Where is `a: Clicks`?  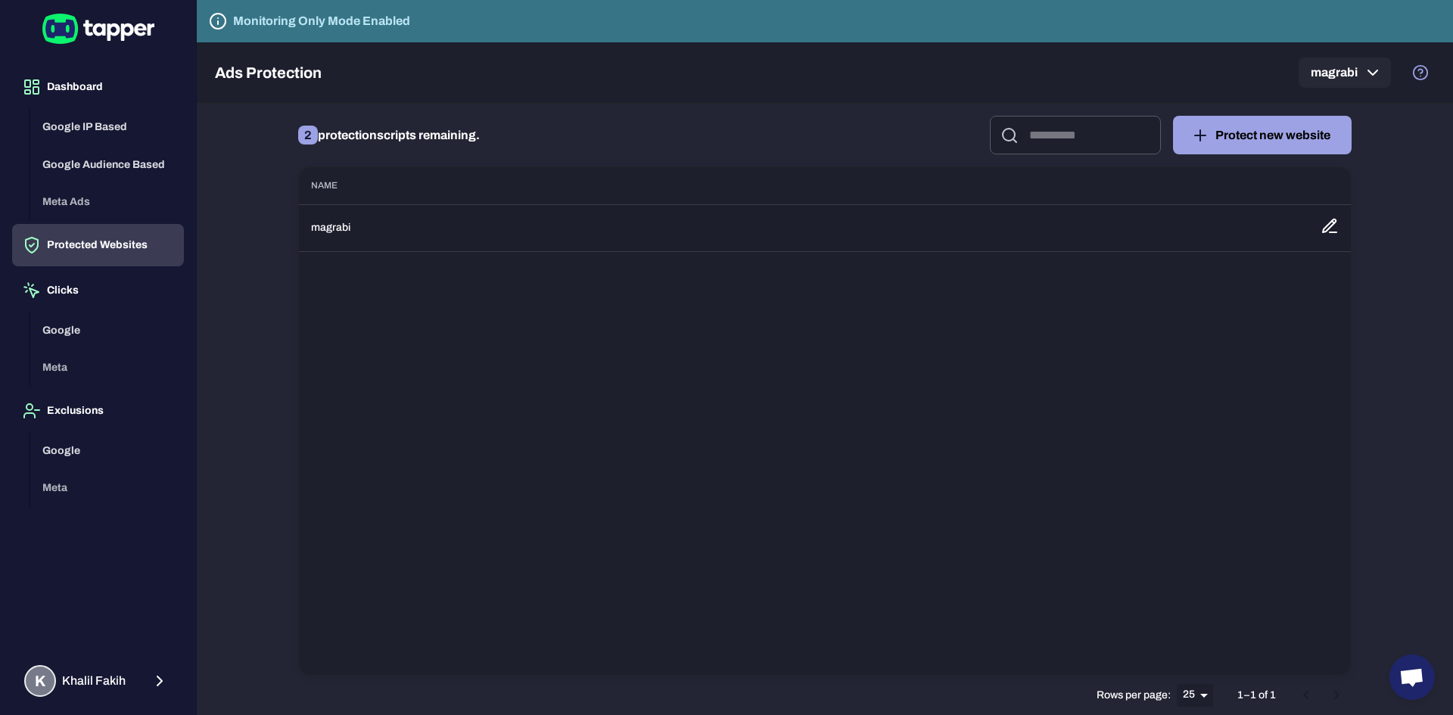 a: Clicks is located at coordinates (98, 289).